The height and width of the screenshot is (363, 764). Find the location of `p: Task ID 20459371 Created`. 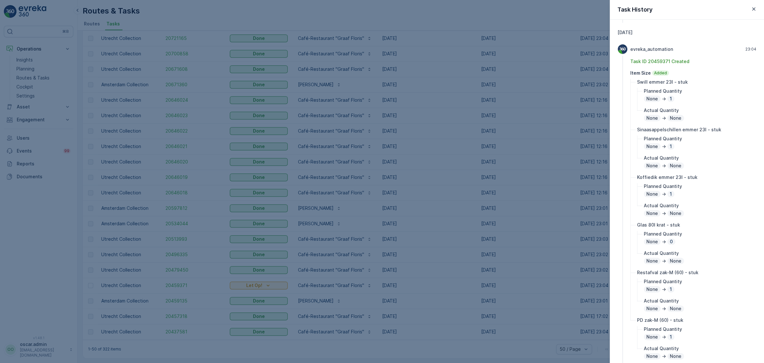

p: Task ID 20459371 Created is located at coordinates (693, 61).